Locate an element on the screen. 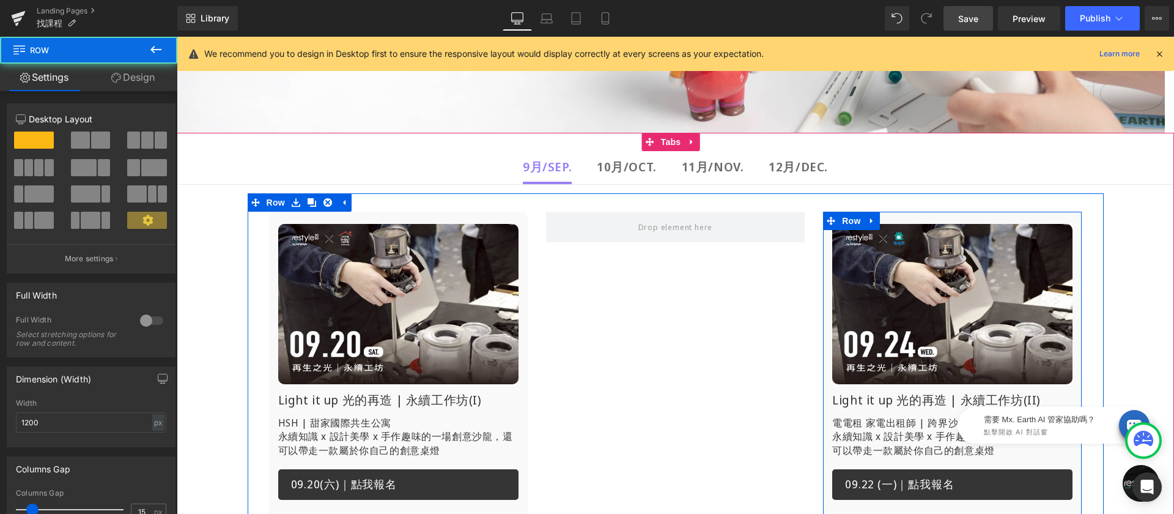  button: Undo is located at coordinates (897, 18).